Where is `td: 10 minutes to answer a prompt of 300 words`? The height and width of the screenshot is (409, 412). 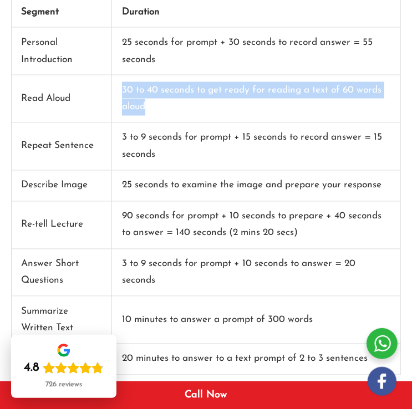
td: 10 minutes to answer a prompt of 300 words is located at coordinates (256, 320).